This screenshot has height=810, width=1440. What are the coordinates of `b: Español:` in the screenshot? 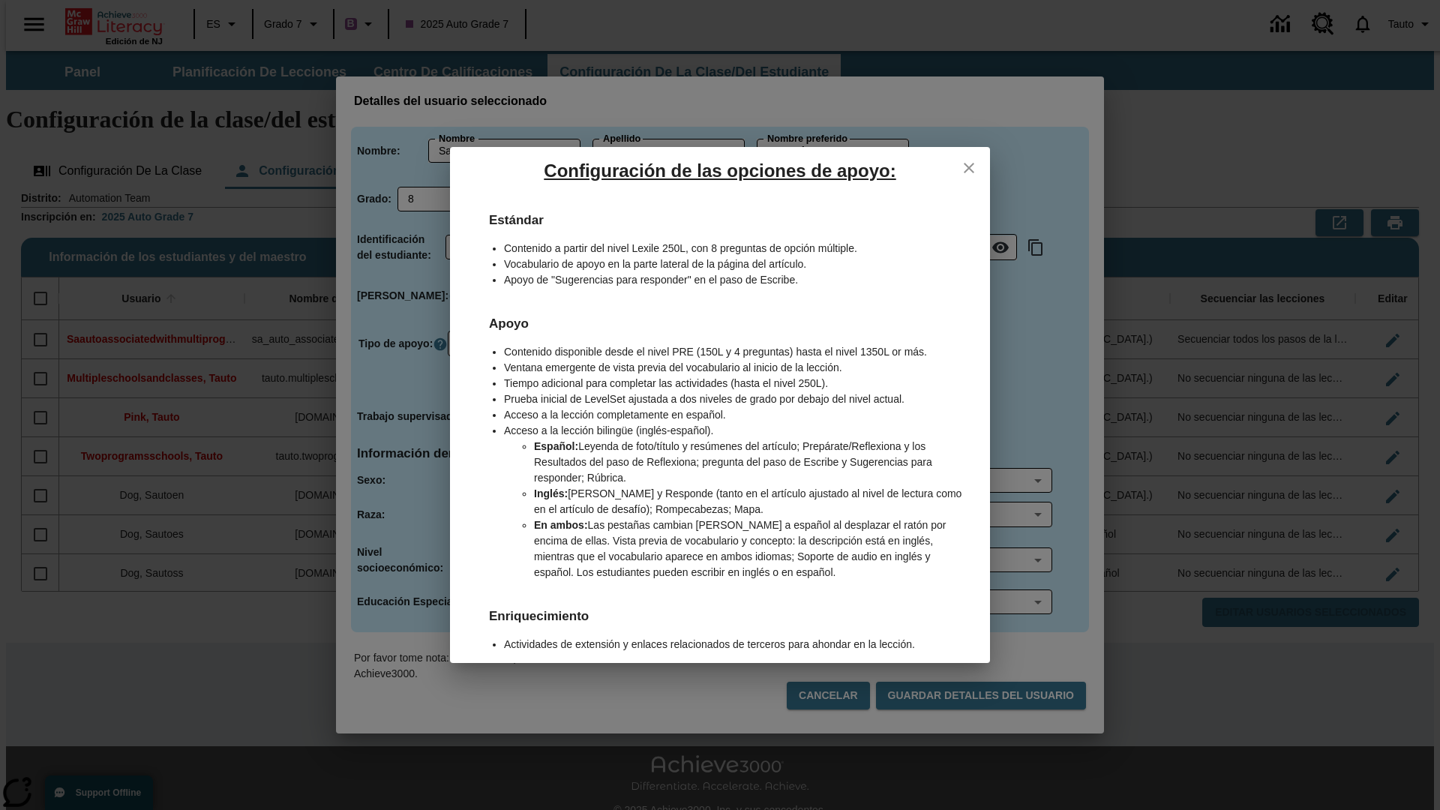 It's located at (556, 446).